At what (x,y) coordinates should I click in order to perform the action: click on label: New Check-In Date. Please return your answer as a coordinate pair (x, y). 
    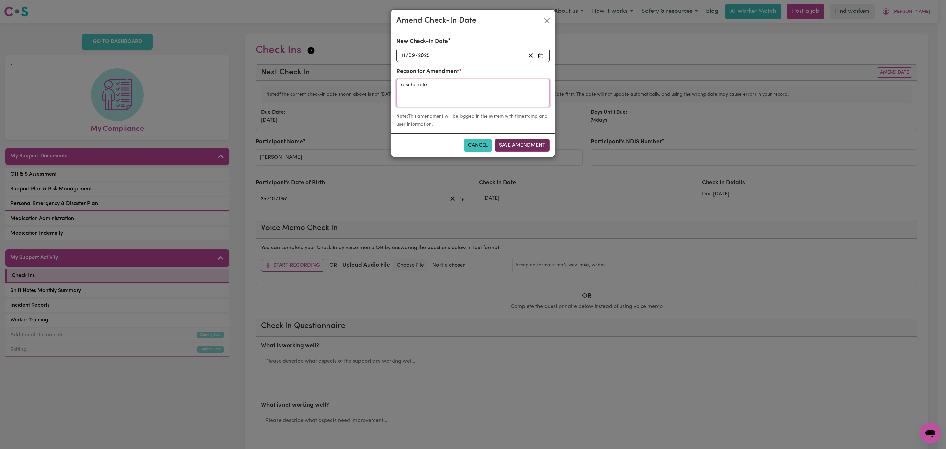
    Looking at the image, I should click on (422, 42).